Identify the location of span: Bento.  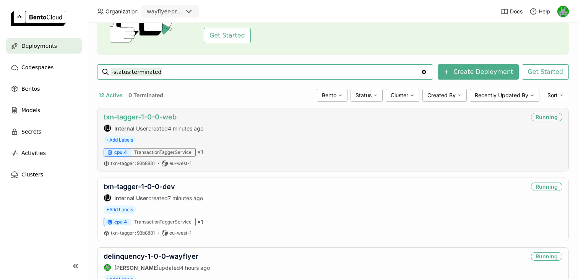
(329, 95).